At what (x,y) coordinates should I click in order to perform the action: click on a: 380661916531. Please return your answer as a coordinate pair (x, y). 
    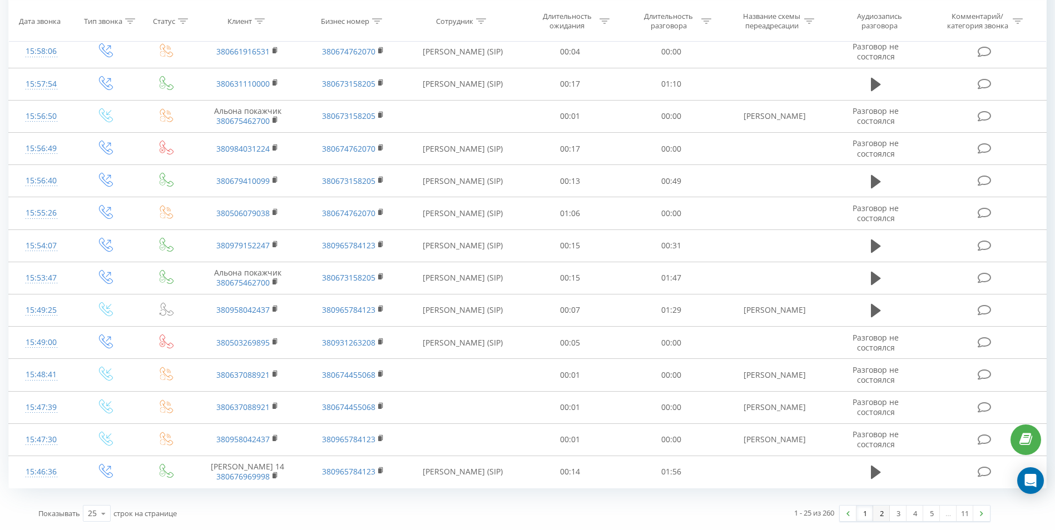
    Looking at the image, I should click on (243, 51).